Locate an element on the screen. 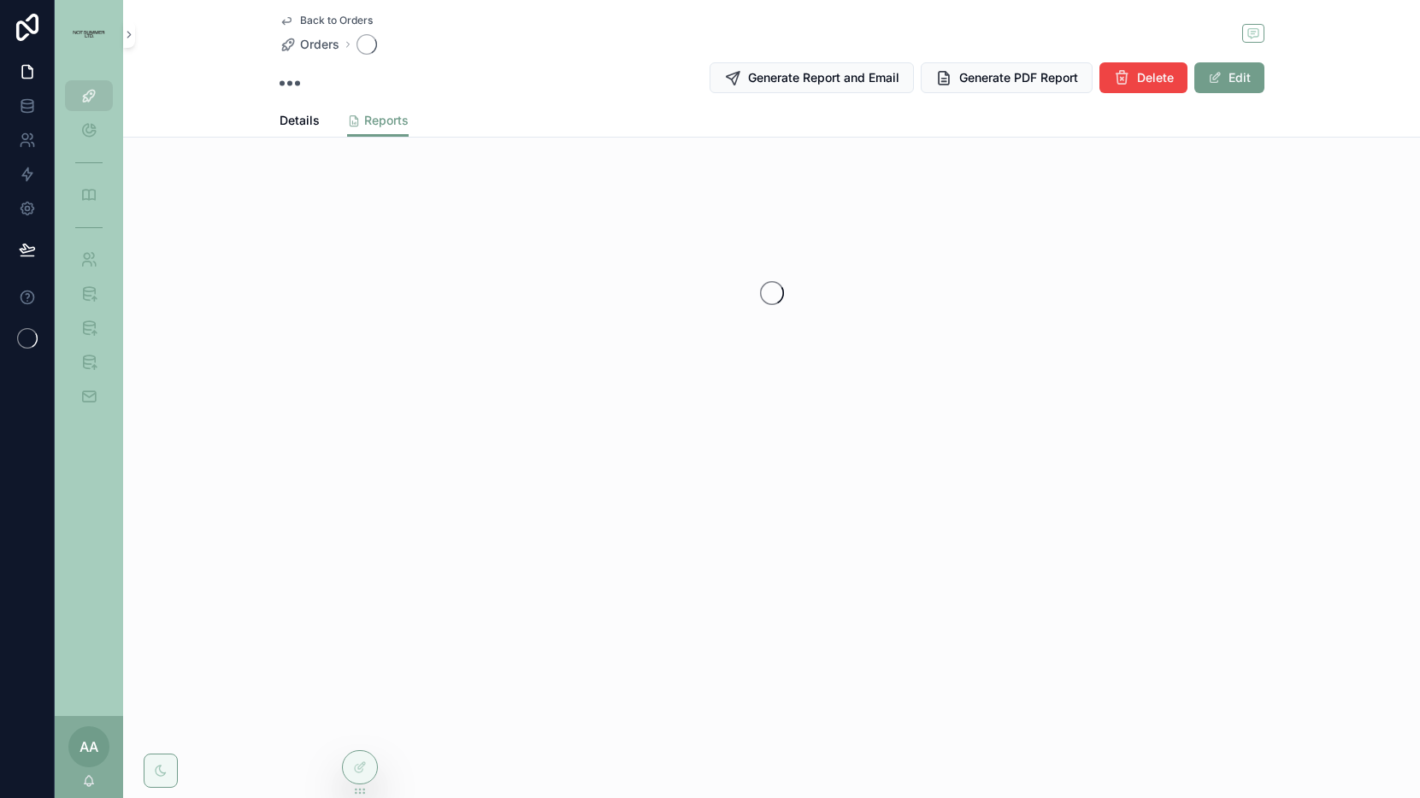 This screenshot has height=798, width=1420. span: Generate PDF Report is located at coordinates (1018, 78).